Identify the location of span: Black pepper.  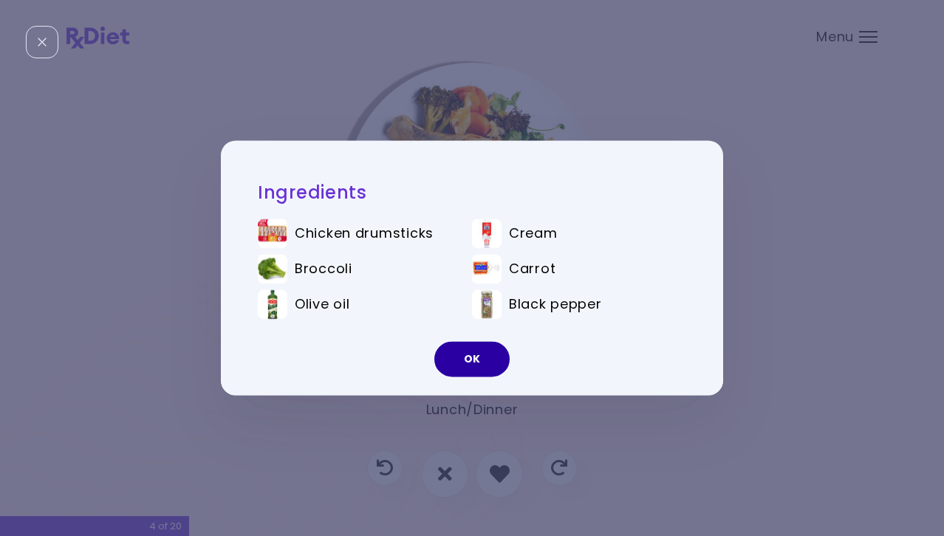
(555, 305).